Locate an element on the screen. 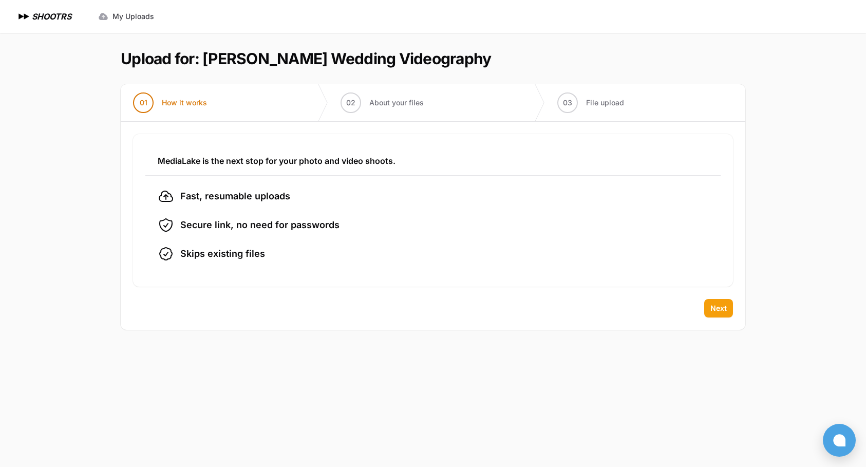 The width and height of the screenshot is (866, 467). span: 02 is located at coordinates (351, 103).